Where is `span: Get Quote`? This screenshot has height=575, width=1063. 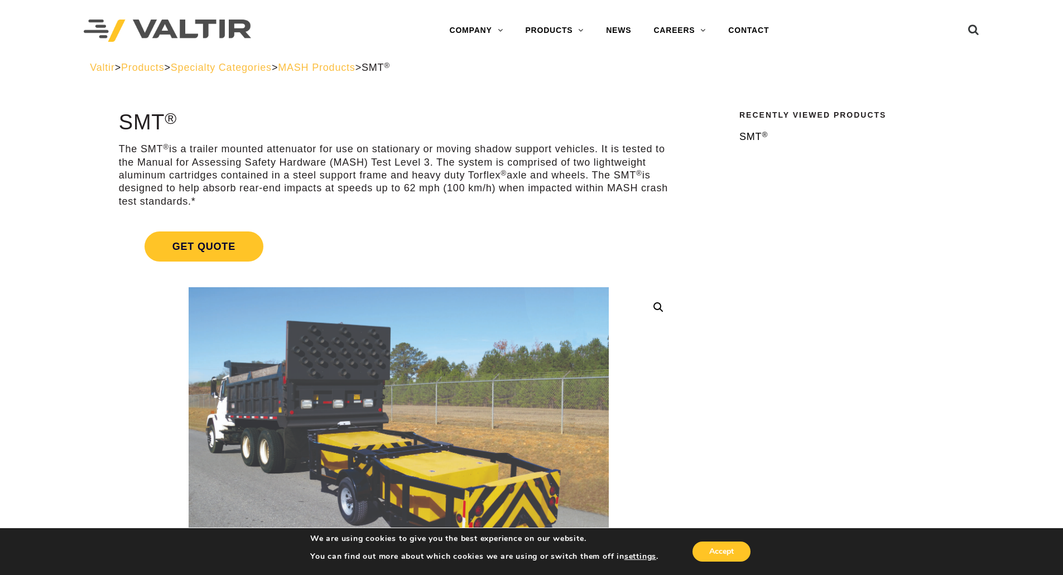
span: Get Quote is located at coordinates (204, 247).